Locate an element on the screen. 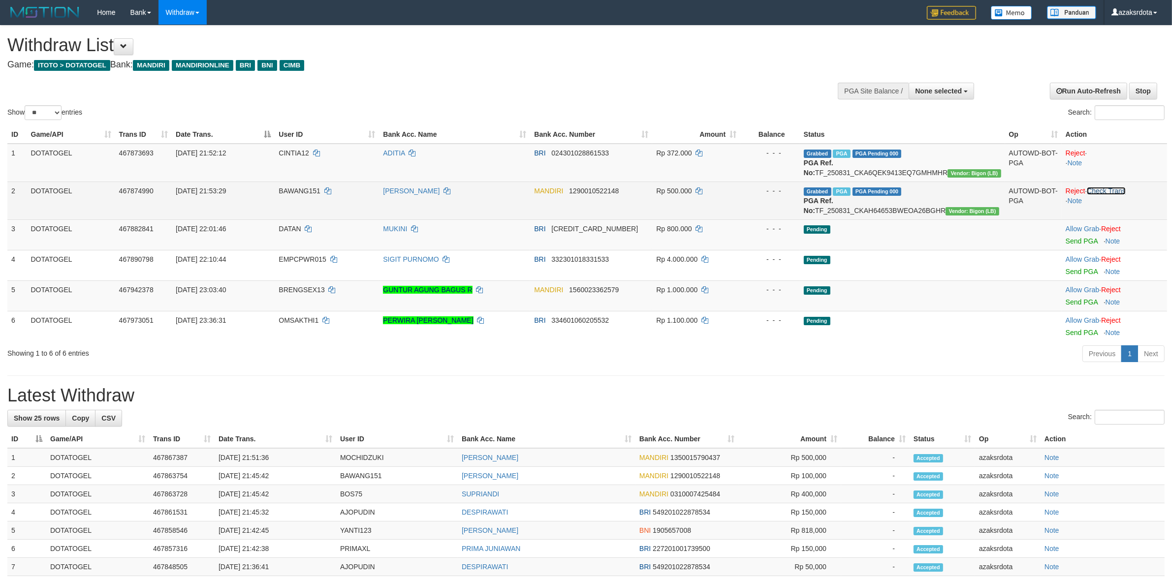  td: BOS75 is located at coordinates (397, 494).